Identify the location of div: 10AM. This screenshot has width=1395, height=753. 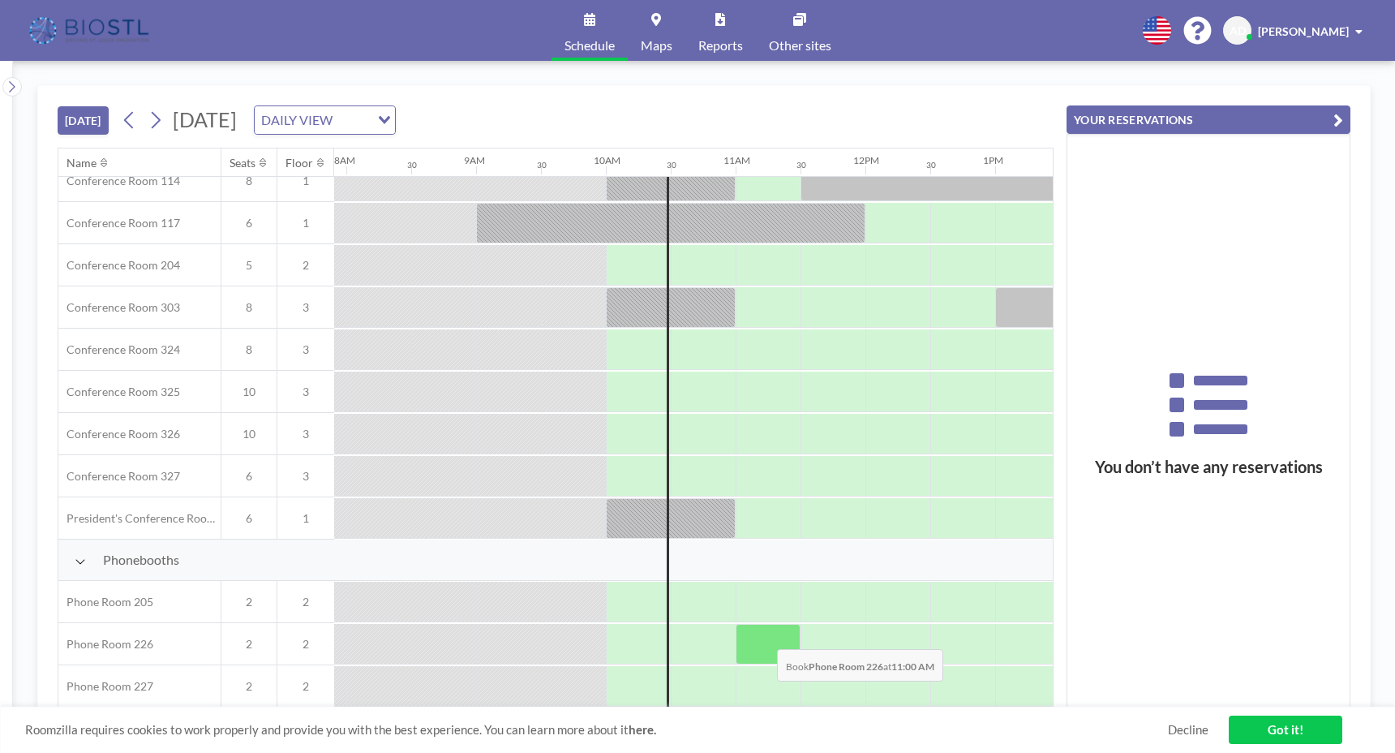
(607, 160).